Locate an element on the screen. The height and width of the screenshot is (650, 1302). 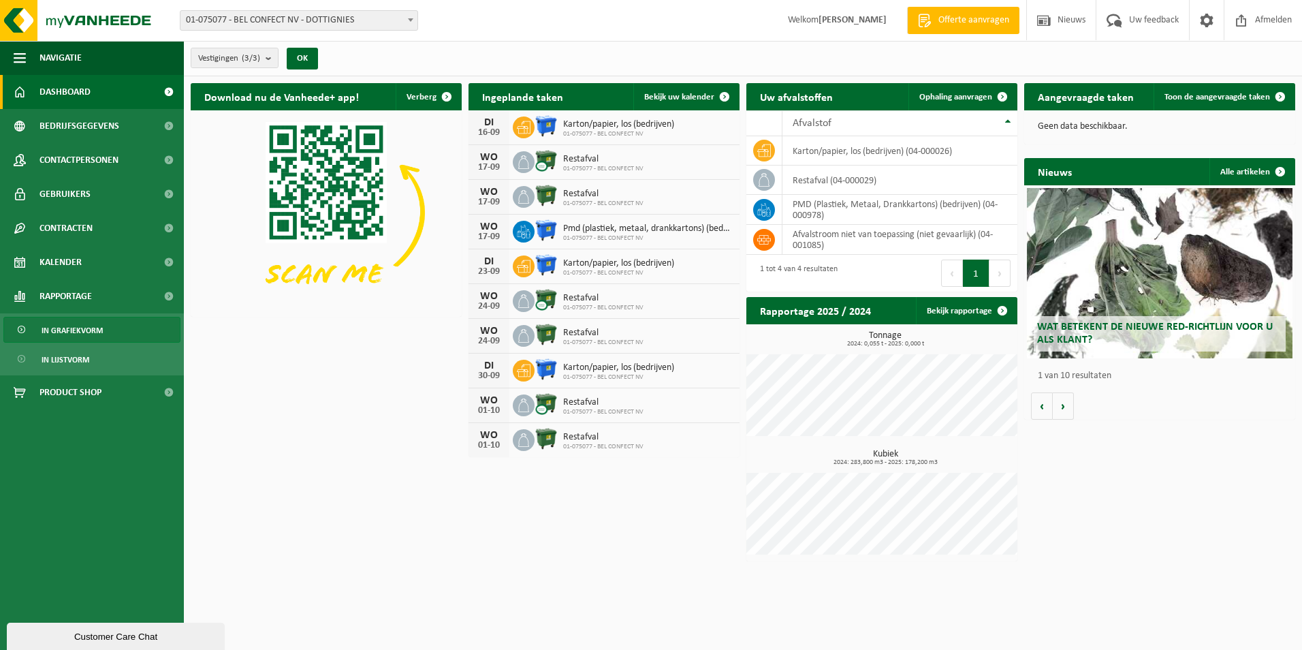
td: afvalstroom niet van toepassing (niet gevaarlijk) (04-001085) is located at coordinates (900, 240).